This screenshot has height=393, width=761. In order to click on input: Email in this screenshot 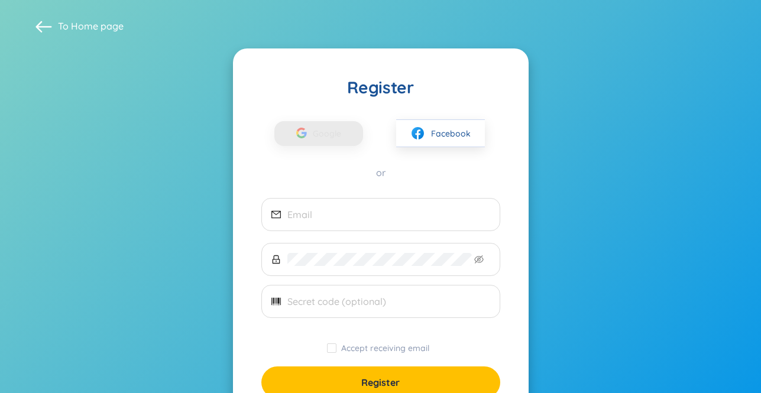, I will do `click(389, 215)`.